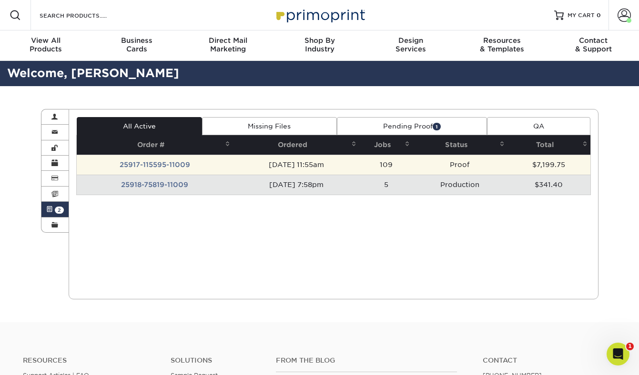 The width and height of the screenshot is (639, 375). What do you see at coordinates (366, 361) in the screenshot?
I see `h4: From the Blog` at bounding box center [366, 361].